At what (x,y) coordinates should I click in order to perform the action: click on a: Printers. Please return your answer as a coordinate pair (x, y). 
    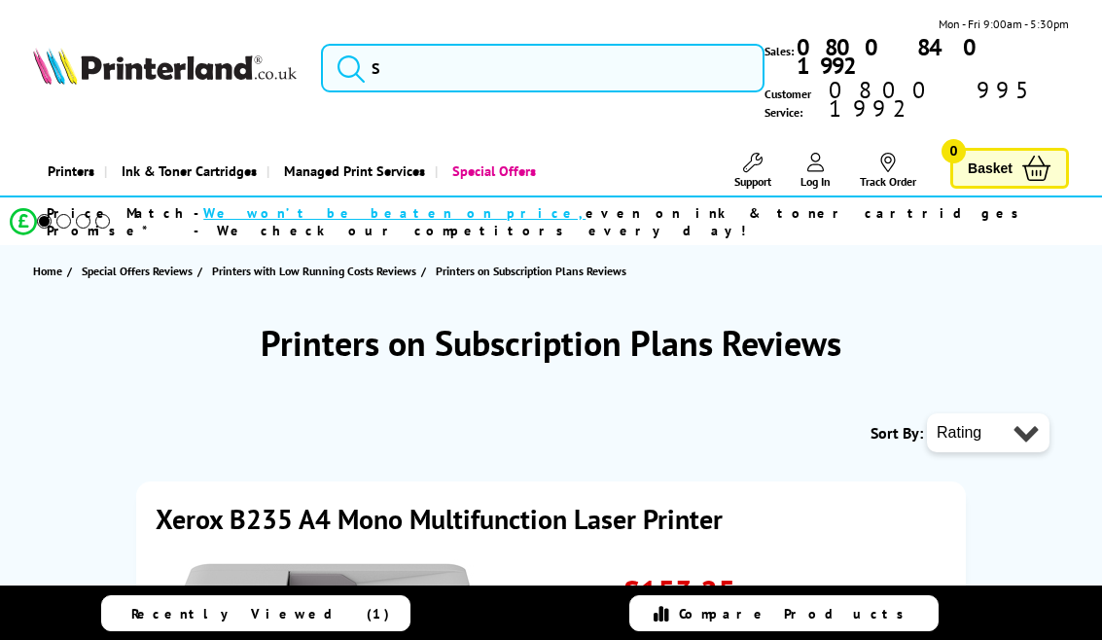
    Looking at the image, I should click on (68, 170).